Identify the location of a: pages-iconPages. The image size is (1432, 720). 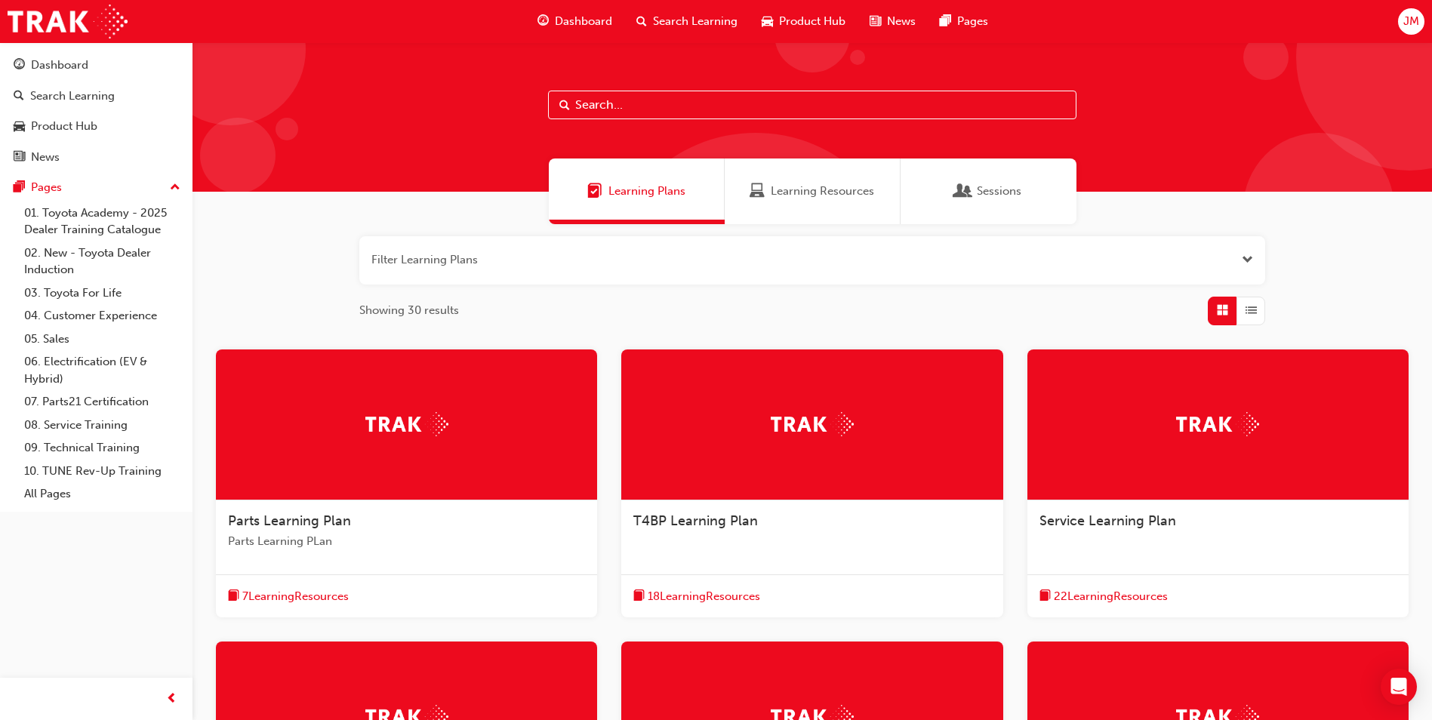
(964, 21).